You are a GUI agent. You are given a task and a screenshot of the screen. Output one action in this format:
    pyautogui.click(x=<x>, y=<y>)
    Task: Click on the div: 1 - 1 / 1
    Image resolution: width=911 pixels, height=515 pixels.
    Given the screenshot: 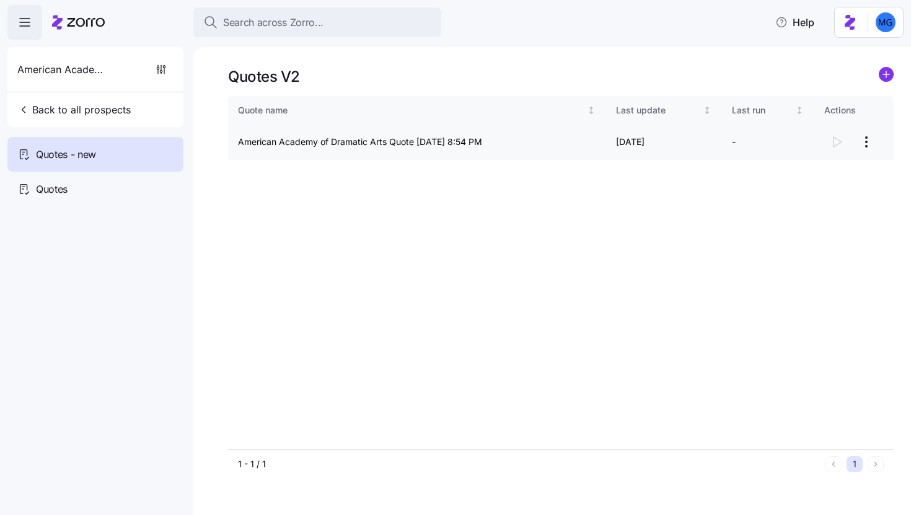 What is the action you would take?
    pyautogui.click(x=529, y=464)
    